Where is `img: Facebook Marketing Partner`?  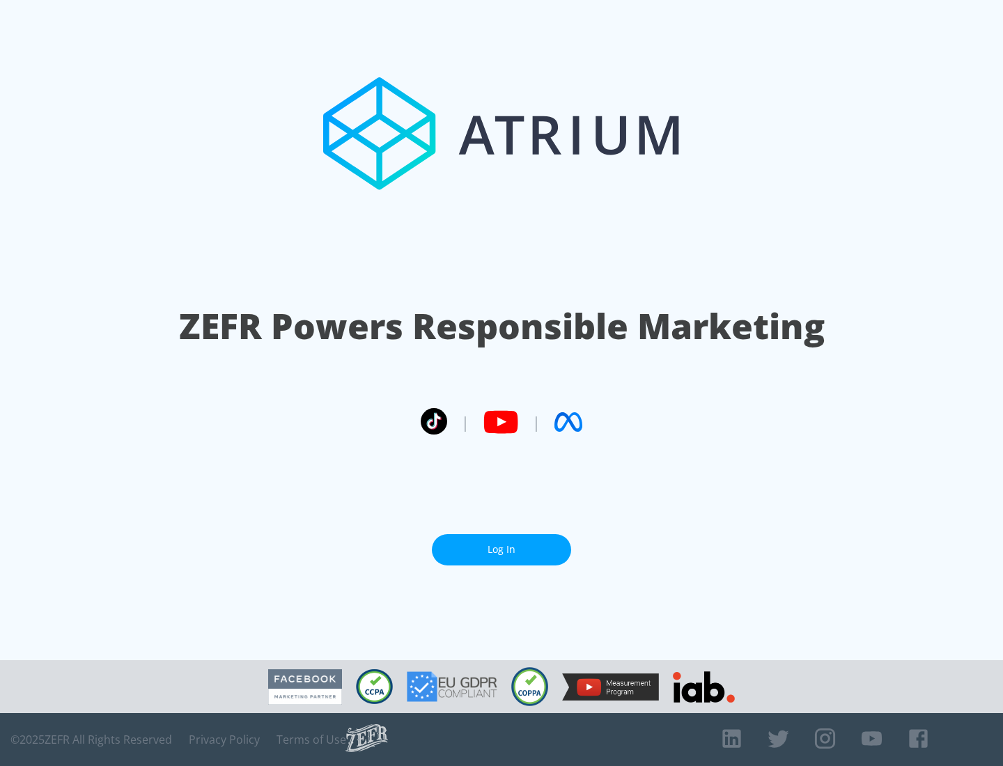
img: Facebook Marketing Partner is located at coordinates (305, 687).